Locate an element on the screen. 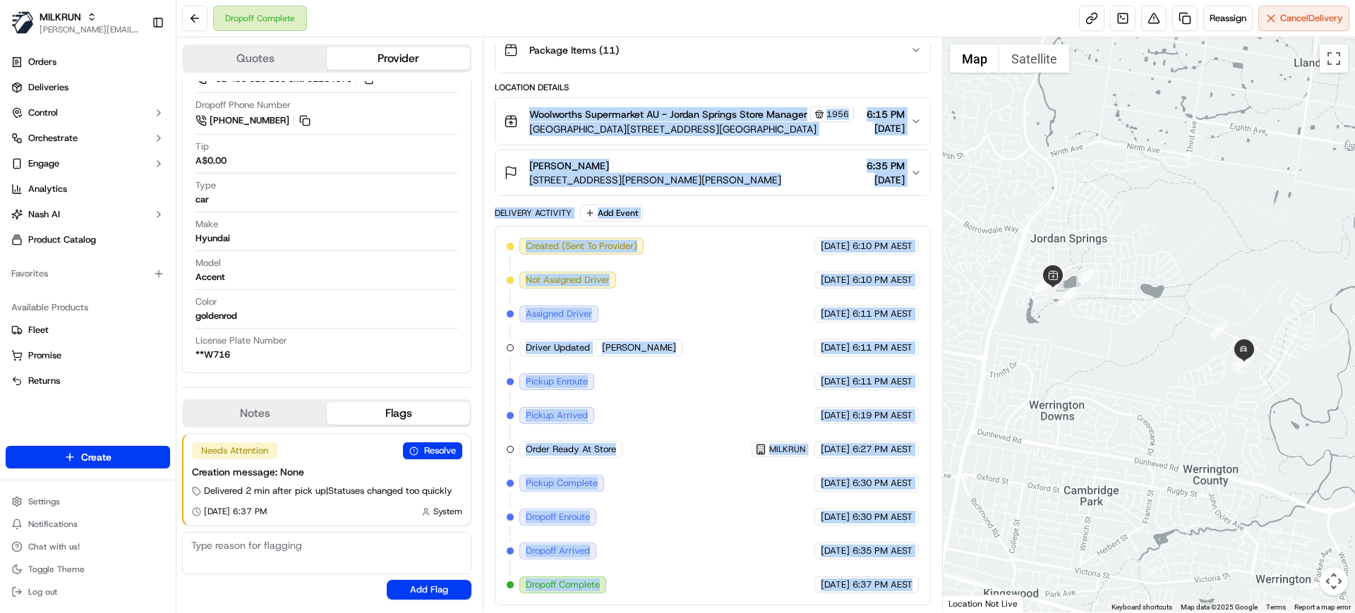 The height and width of the screenshot is (613, 1355). div: Delivery Activity is located at coordinates (533, 213).